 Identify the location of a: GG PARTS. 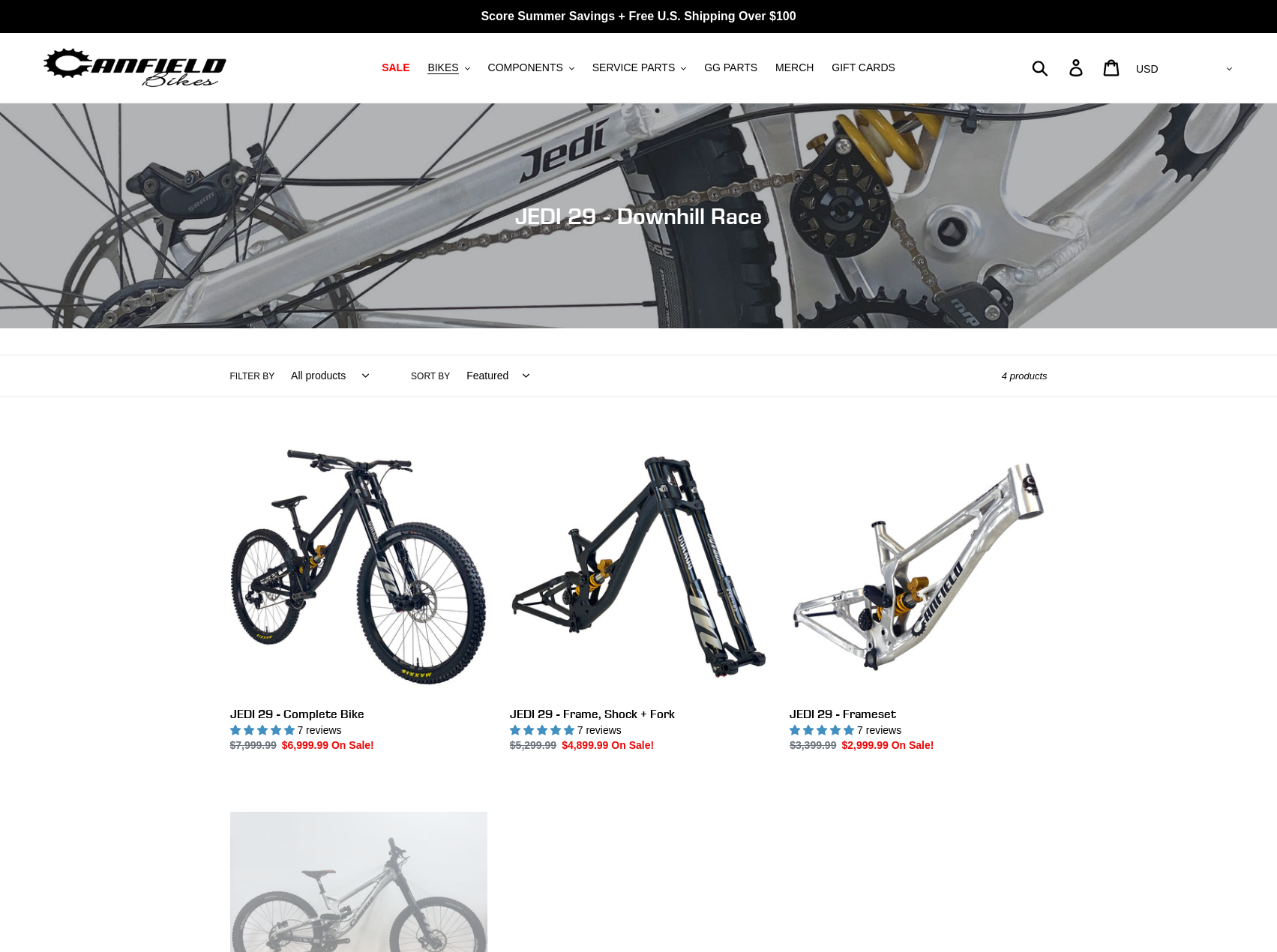
(731, 68).